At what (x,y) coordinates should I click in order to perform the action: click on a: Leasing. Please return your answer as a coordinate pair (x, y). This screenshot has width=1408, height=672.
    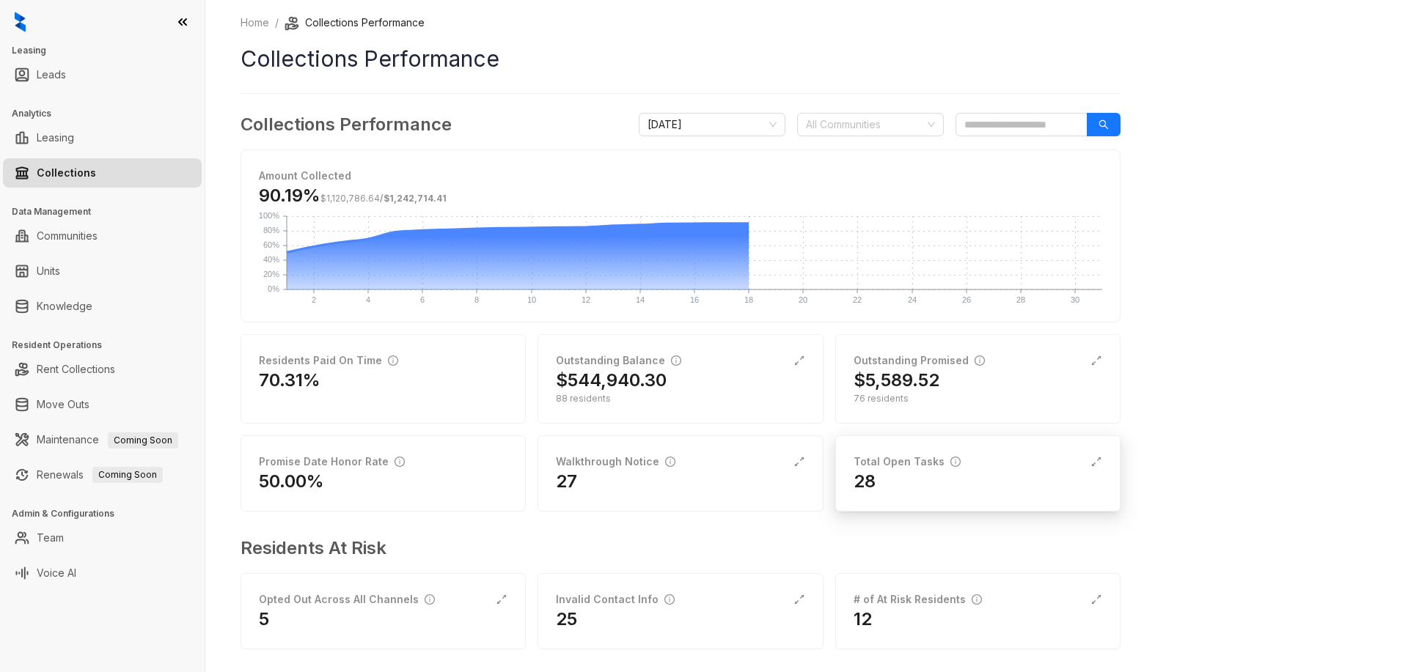
    Looking at the image, I should click on (55, 138).